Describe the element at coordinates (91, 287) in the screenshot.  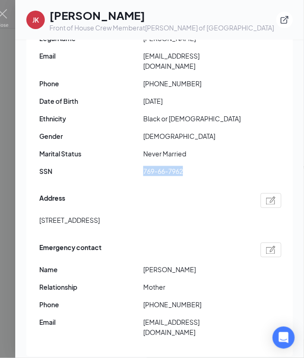
I see `span: Relationship` at that location.